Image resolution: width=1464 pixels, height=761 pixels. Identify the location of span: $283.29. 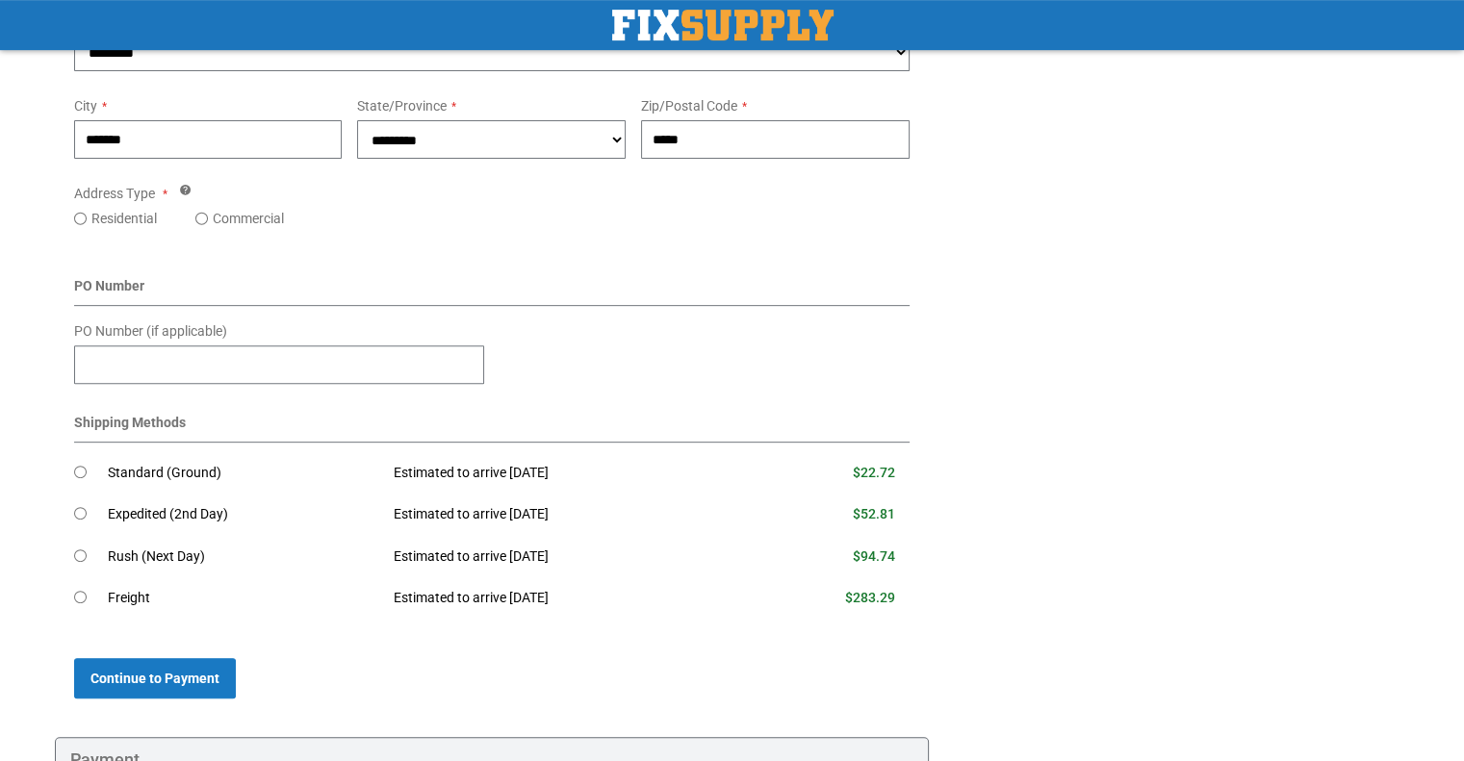
(870, 598).